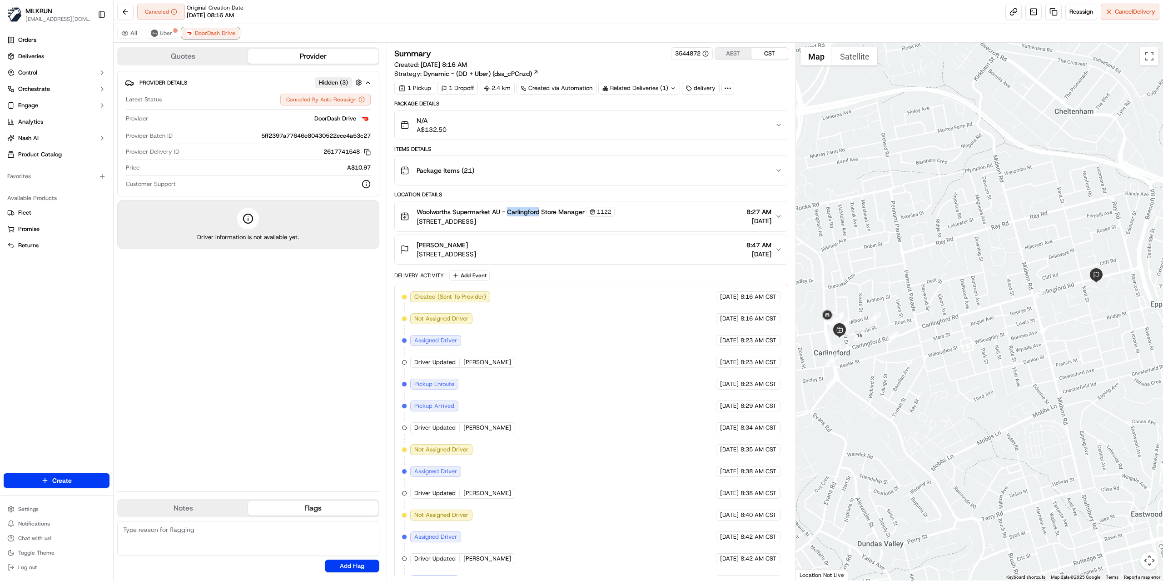  Describe the element at coordinates (161, 12) in the screenshot. I see `button: Canceled` at that location.